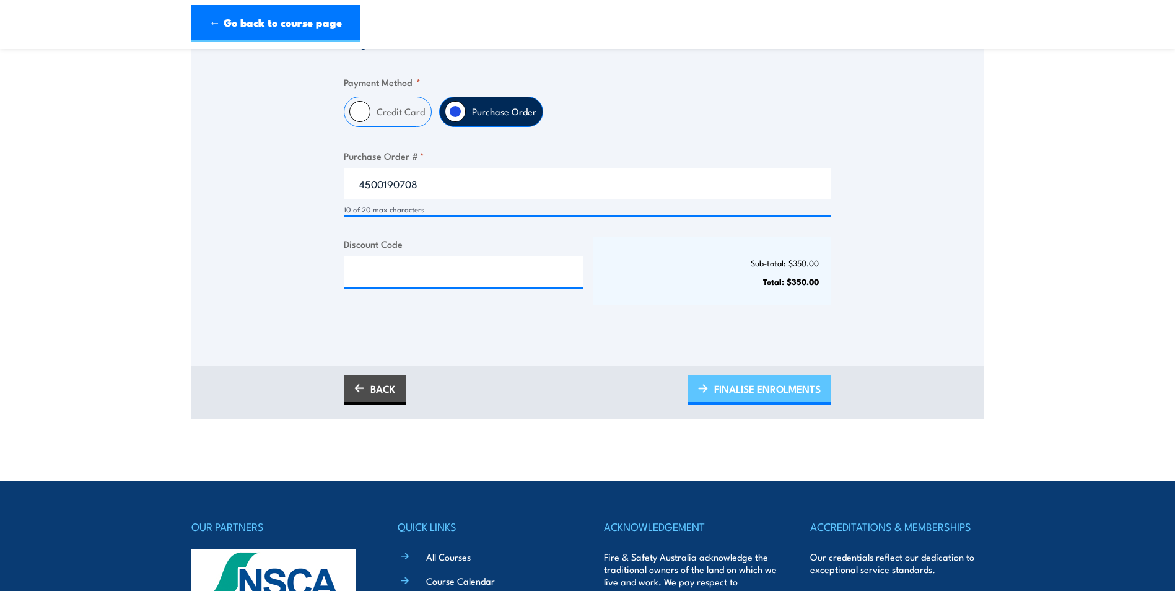 Image resolution: width=1175 pixels, height=591 pixels. I want to click on p: Sub-total: $350.00, so click(712, 263).